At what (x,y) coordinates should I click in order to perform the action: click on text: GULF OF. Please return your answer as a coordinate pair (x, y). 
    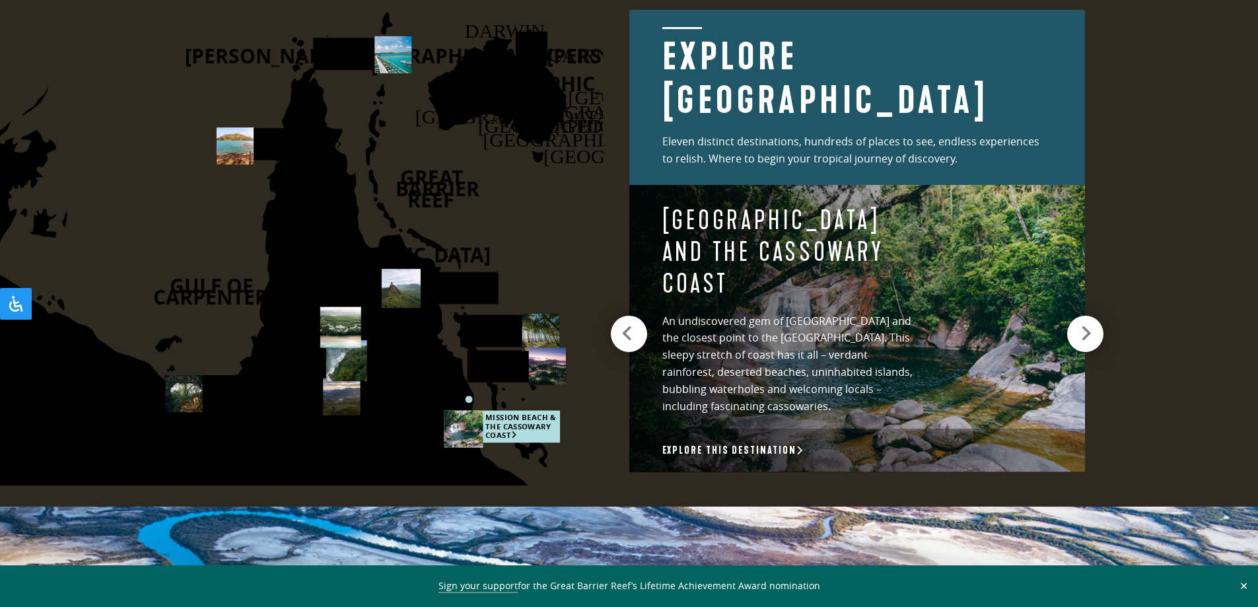
    Looking at the image, I should click on (211, 285).